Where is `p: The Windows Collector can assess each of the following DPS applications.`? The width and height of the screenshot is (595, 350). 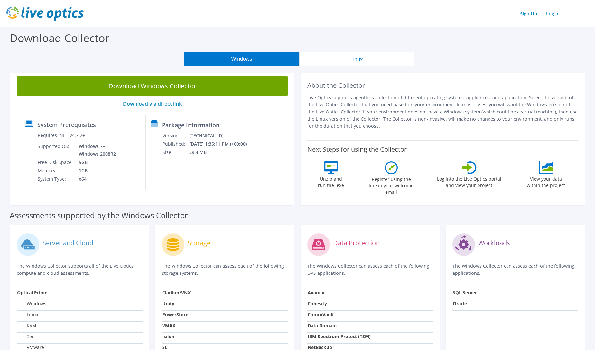
p: The Windows Collector can assess each of the following DPS applications. is located at coordinates (370, 270).